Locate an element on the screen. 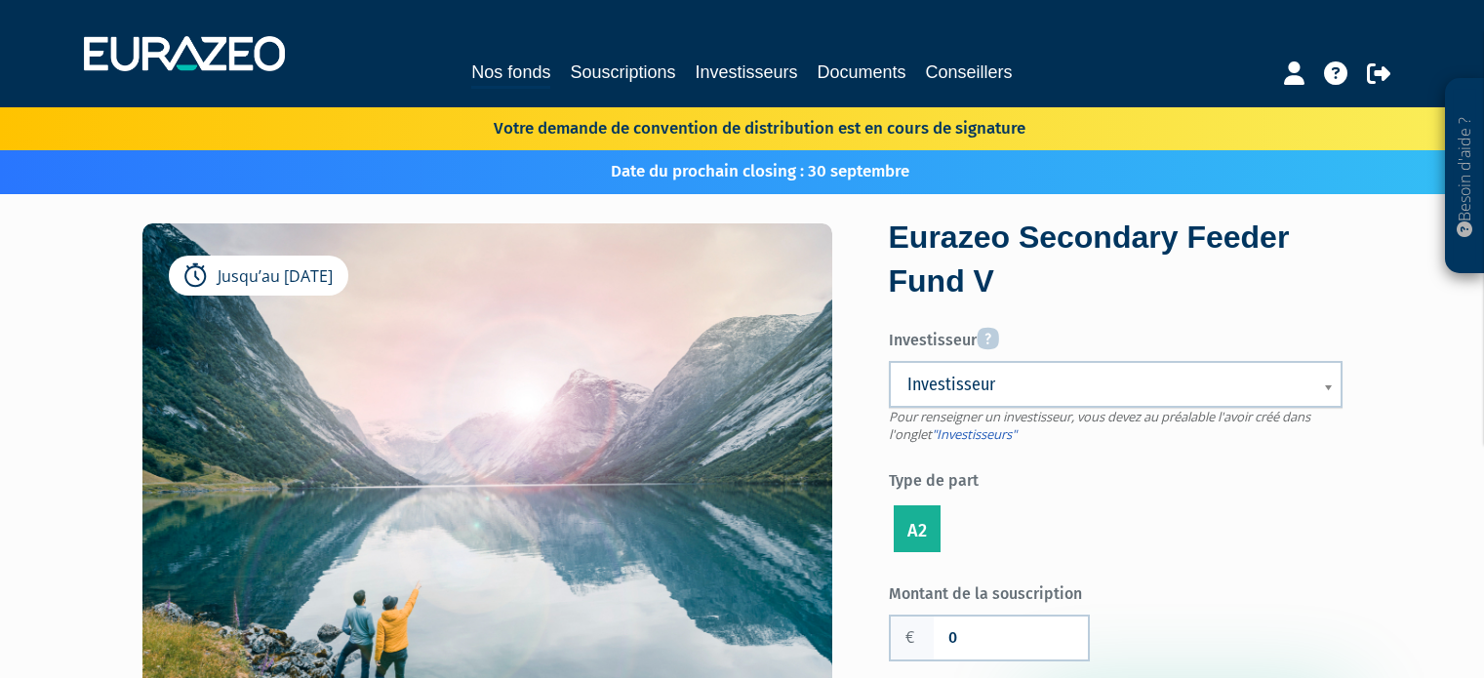 The width and height of the screenshot is (1484, 678). a: Souscriptions is located at coordinates (622, 72).